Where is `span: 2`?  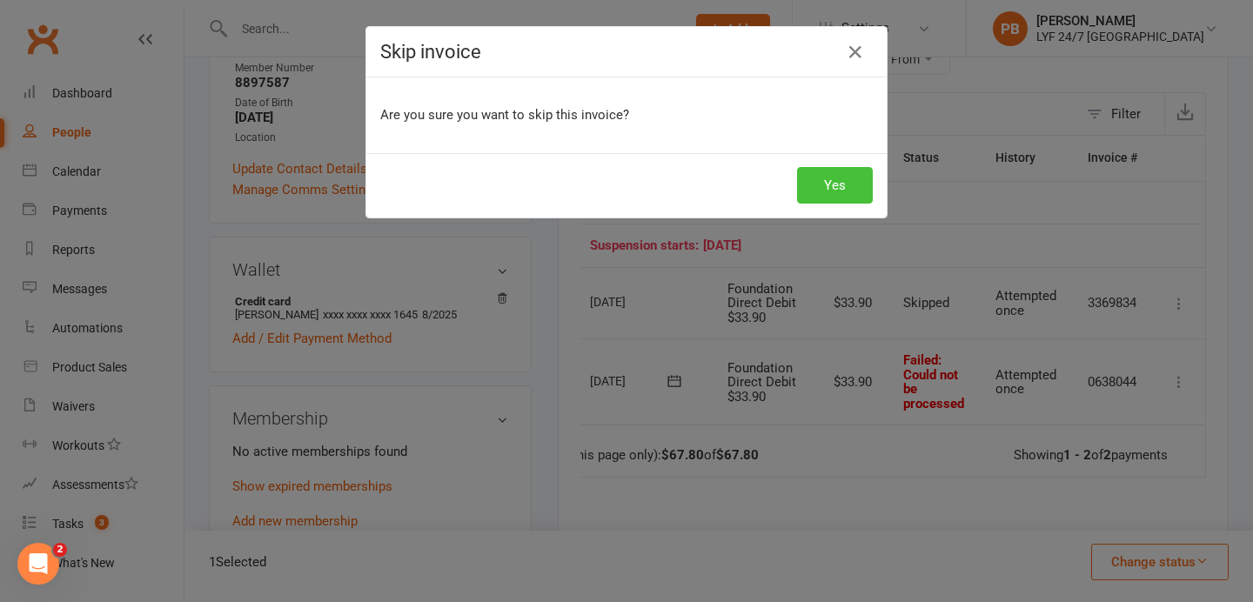
span: 2 is located at coordinates (60, 550).